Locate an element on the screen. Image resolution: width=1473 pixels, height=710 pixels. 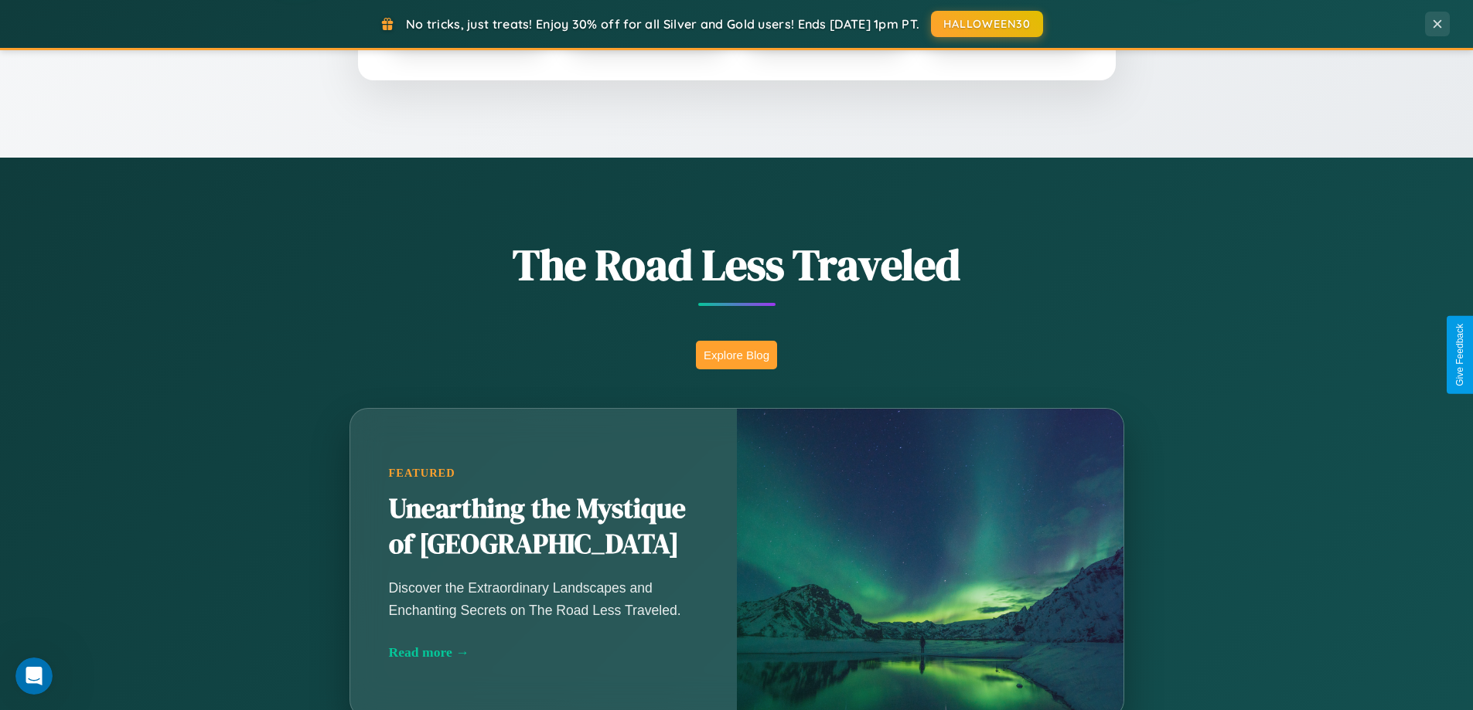
button: HALLOWEEN30 is located at coordinates (986, 24).